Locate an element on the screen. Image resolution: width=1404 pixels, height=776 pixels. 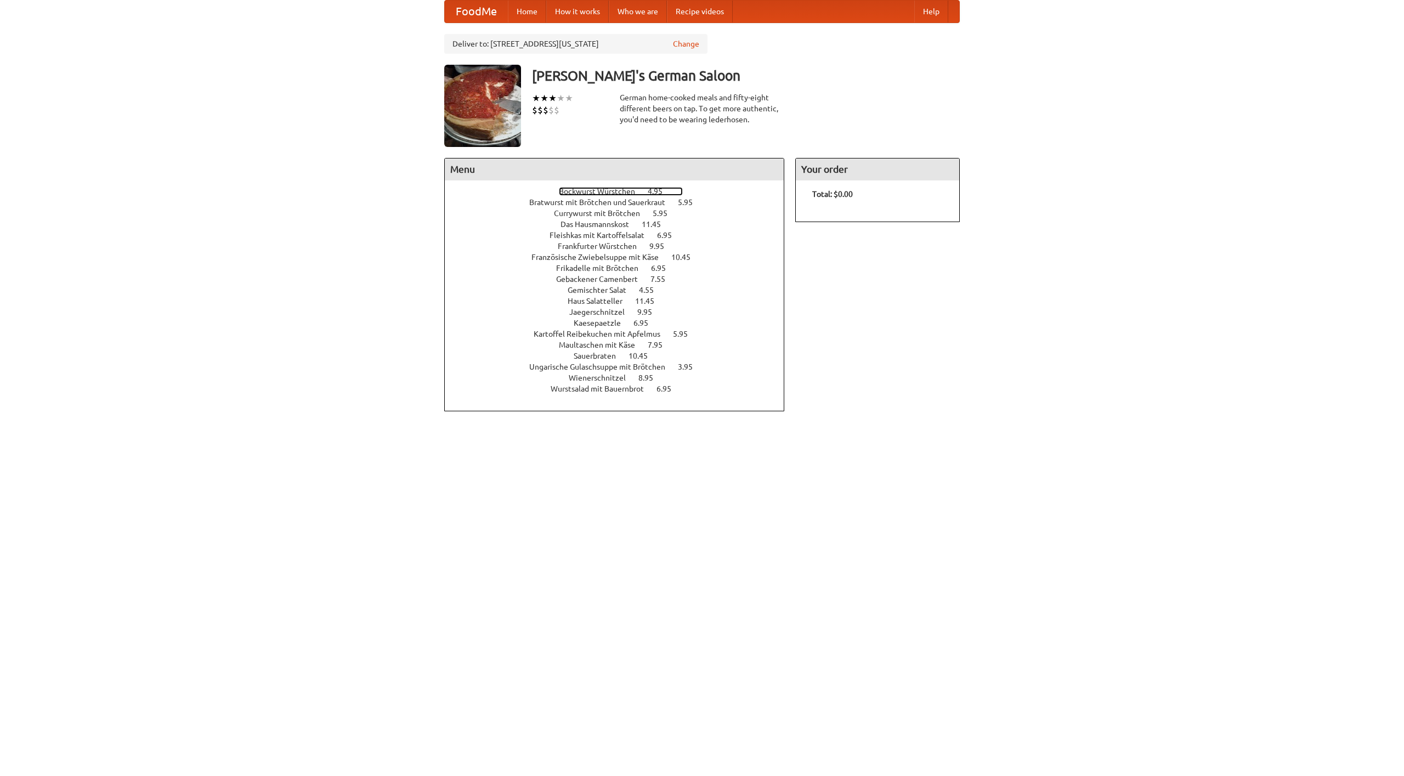
a: Ungarische Gulaschsuppe mit Brötchen 3.95 is located at coordinates (621, 367).